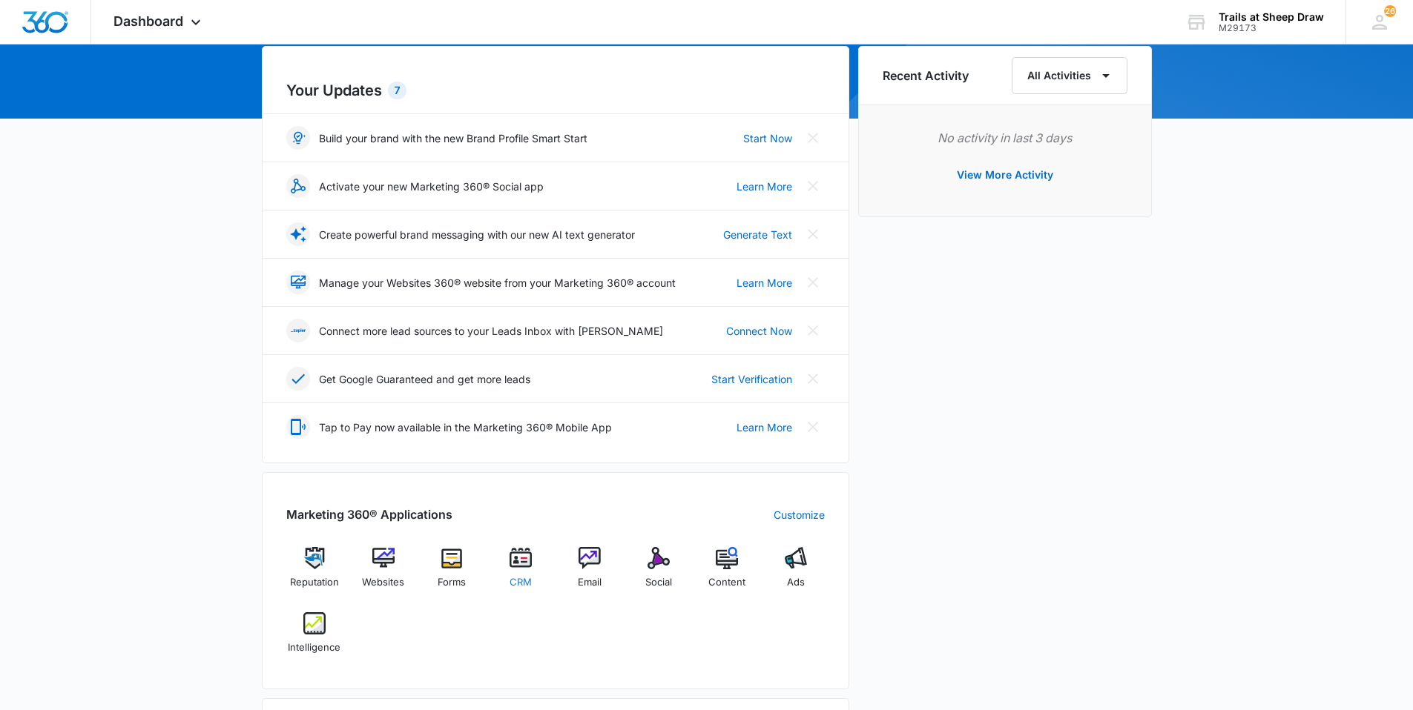 The image size is (1413, 710). Describe the element at coordinates (431, 186) in the screenshot. I see `p: Activate your new Marketing 360® Social app` at that location.